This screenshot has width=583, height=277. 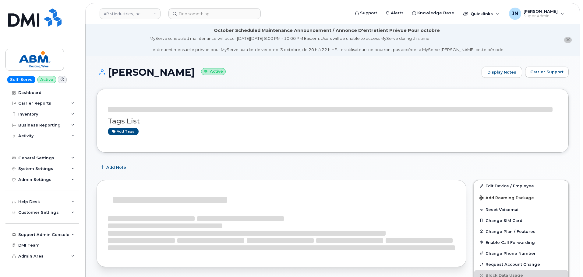 I want to click on span: Carrier Support, so click(x=547, y=72).